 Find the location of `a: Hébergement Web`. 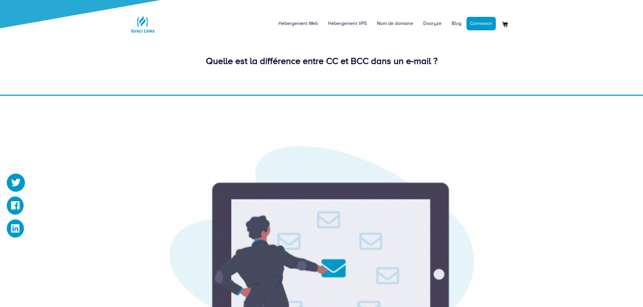

a: Hébergement Web is located at coordinates (298, 24).